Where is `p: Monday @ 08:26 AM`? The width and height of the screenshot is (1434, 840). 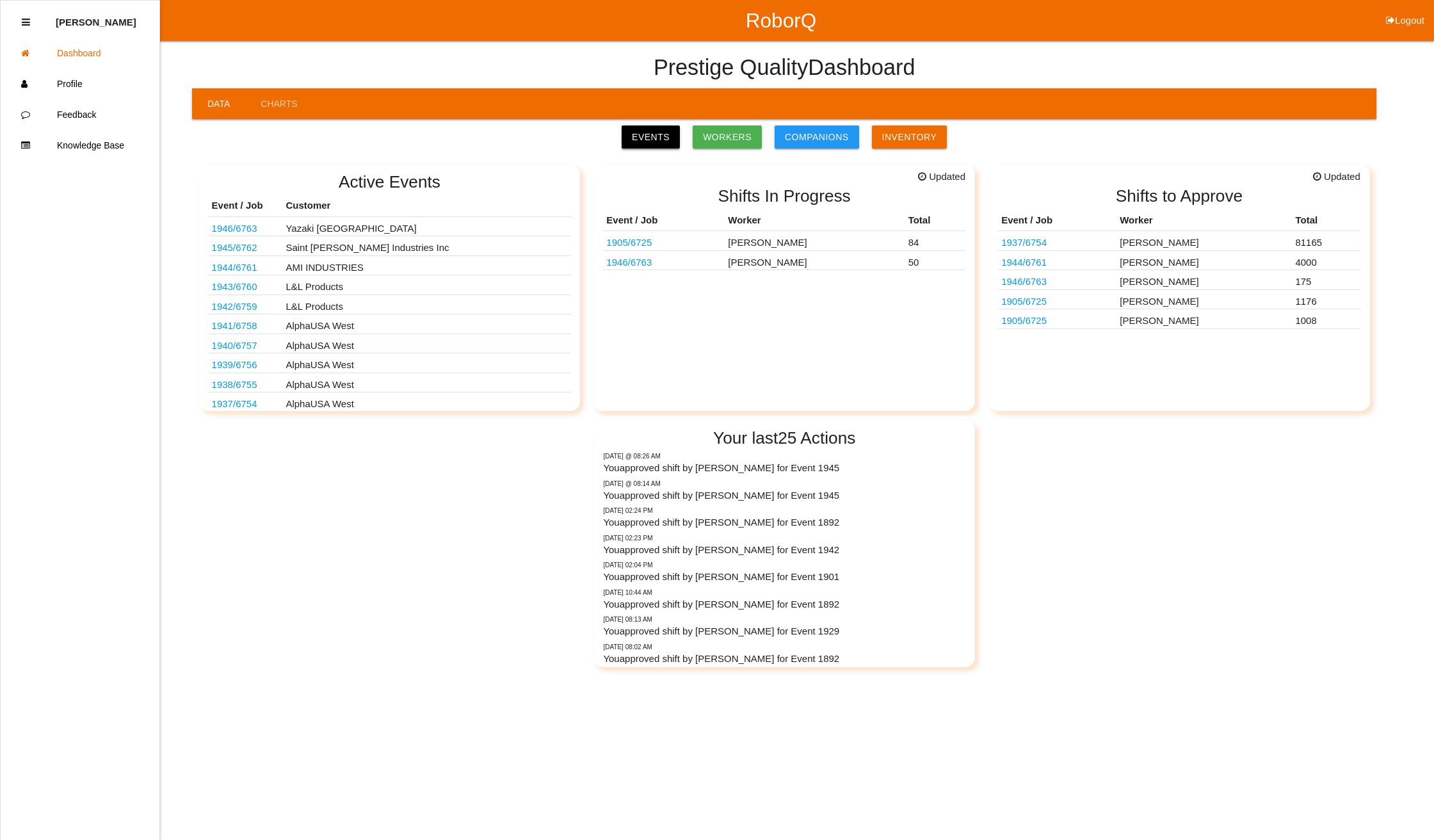 p: Monday @ 08:26 AM is located at coordinates (784, 456).